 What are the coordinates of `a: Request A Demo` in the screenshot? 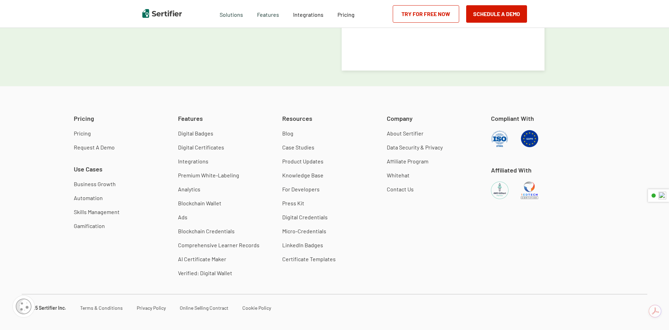 It's located at (94, 148).